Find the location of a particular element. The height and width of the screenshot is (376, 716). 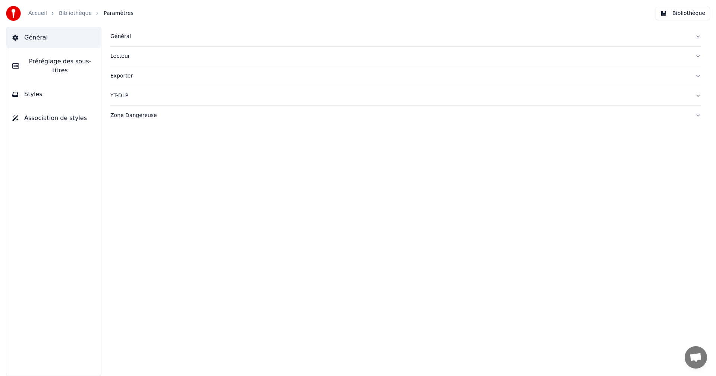

span: Général is located at coordinates (36, 38).